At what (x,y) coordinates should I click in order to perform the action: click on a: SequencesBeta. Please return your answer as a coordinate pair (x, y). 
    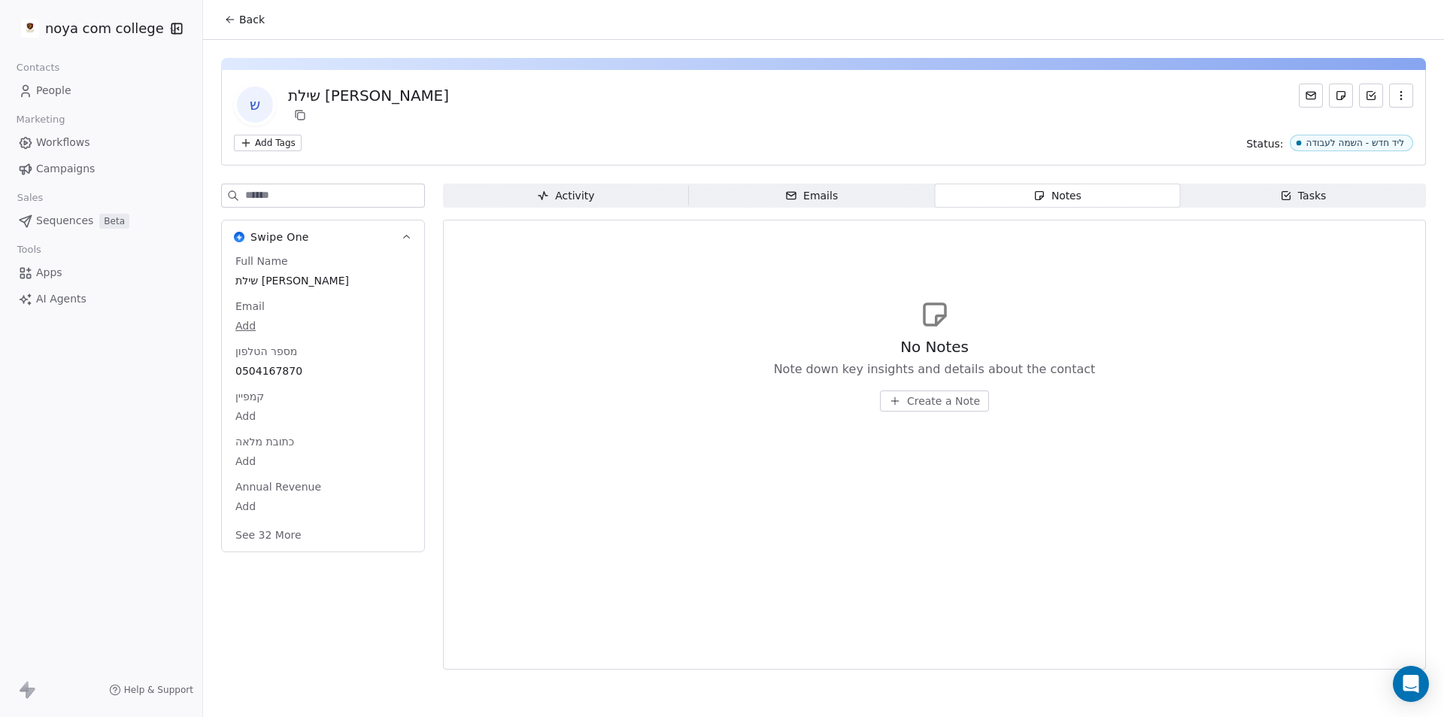
    Looking at the image, I should click on (101, 220).